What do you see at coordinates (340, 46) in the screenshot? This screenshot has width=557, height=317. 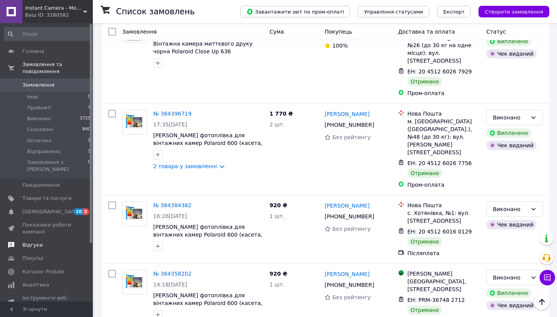 I see `span: 100%` at bounding box center [340, 46].